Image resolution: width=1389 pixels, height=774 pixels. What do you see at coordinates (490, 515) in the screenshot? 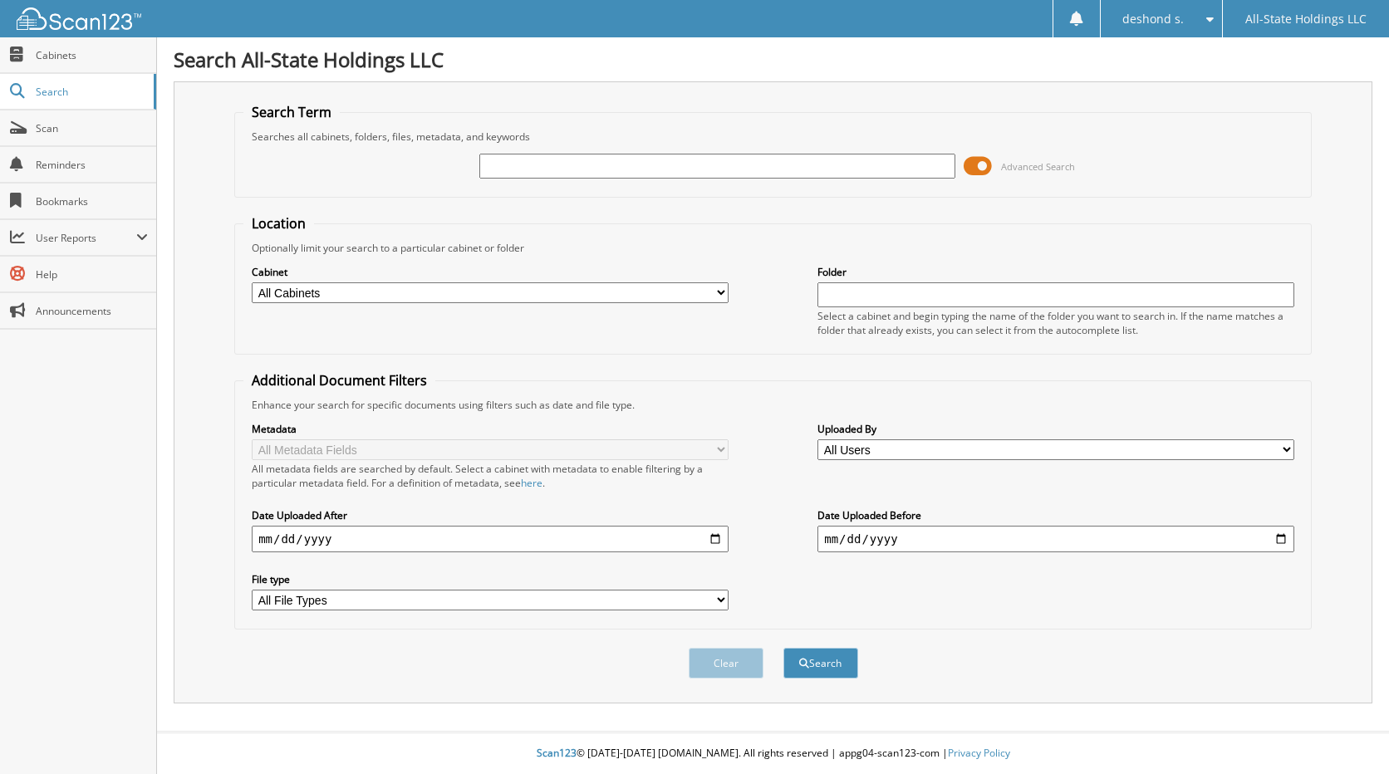
I see `label: Date Uploaded After` at bounding box center [490, 515].